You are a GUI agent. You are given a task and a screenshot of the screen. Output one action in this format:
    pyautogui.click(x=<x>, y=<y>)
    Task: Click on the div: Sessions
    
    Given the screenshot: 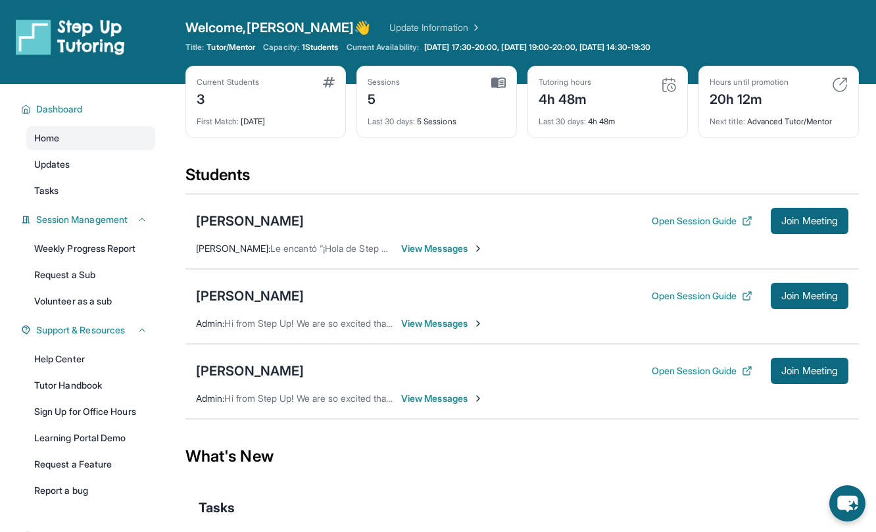 What is the action you would take?
    pyautogui.click(x=384, y=82)
    